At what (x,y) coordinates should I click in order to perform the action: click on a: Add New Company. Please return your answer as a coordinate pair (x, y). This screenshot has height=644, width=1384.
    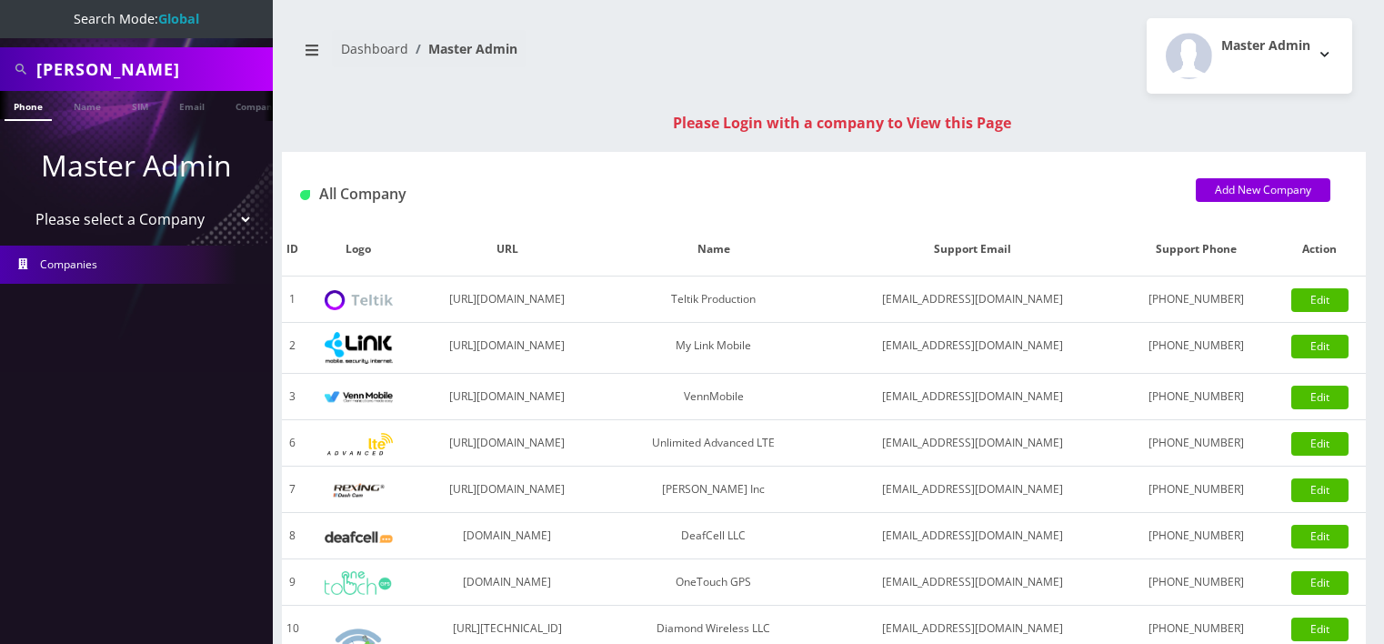
    Looking at the image, I should click on (1263, 190).